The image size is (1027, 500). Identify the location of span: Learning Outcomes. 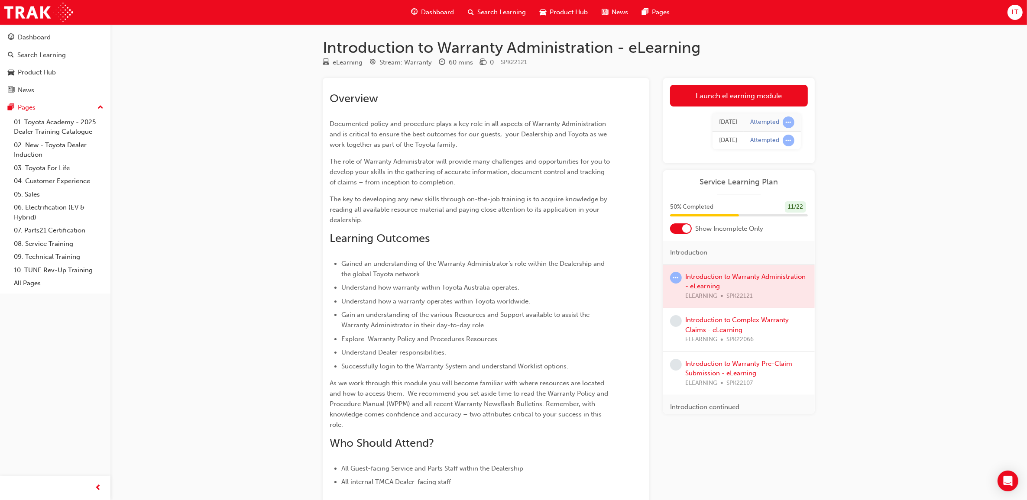
(380, 238).